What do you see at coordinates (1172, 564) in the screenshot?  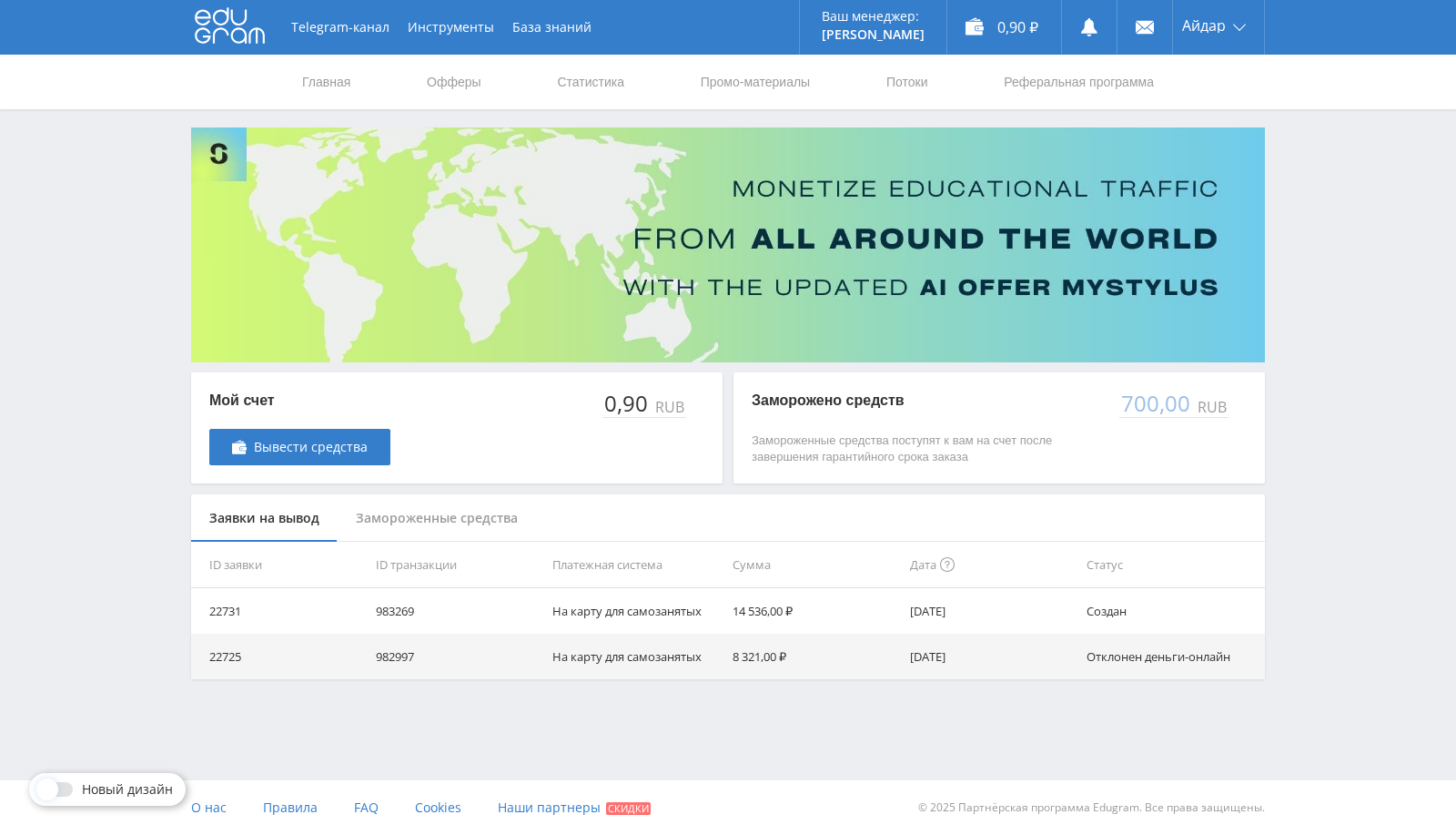 I see `th: Статус` at bounding box center [1172, 564].